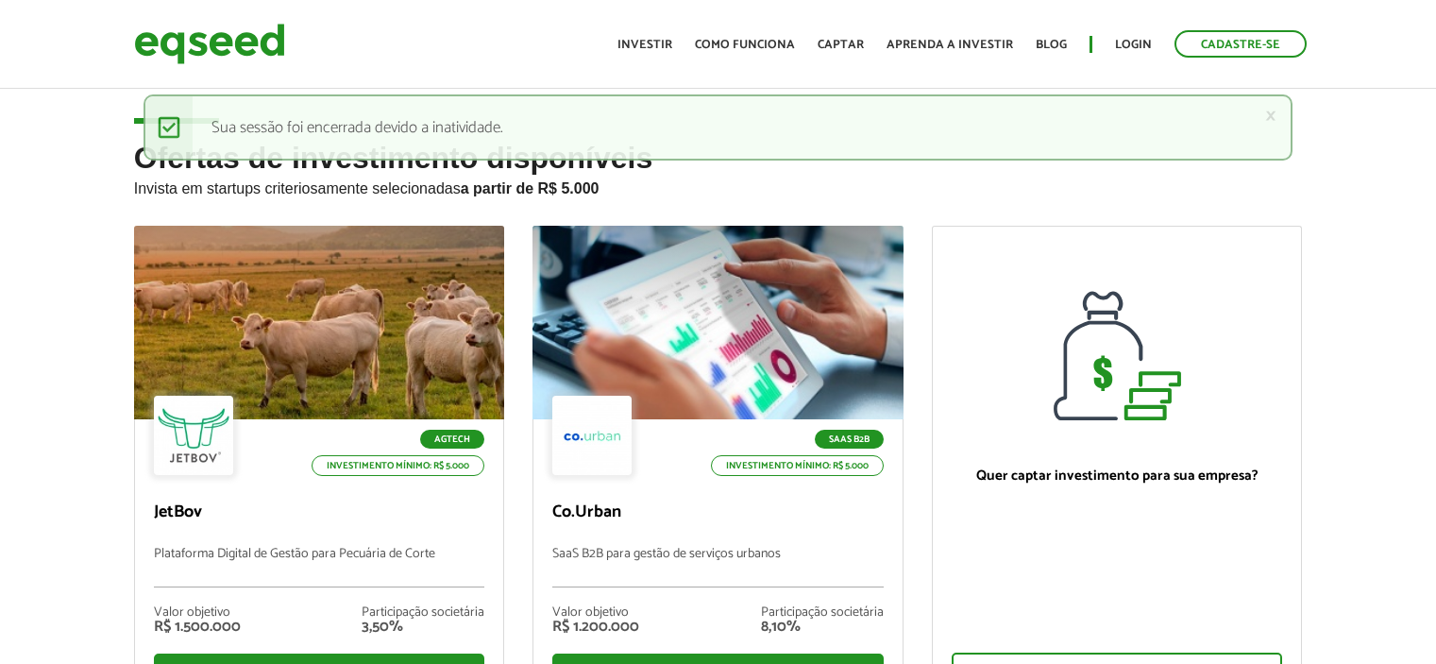  Describe the element at coordinates (530, 188) in the screenshot. I see `strong: a partir de R$ 5.000` at that location.